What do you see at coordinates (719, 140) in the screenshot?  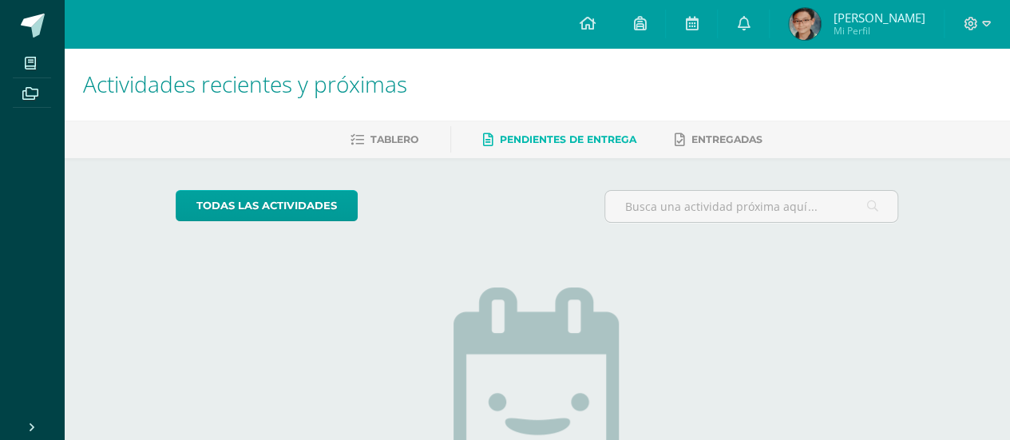 I see `a: Entregadas` at bounding box center [719, 140].